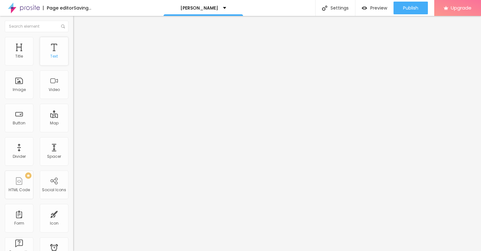 This screenshot has height=251, width=481. Describe the element at coordinates (54, 56) in the screenshot. I see `div: Text` at that location.